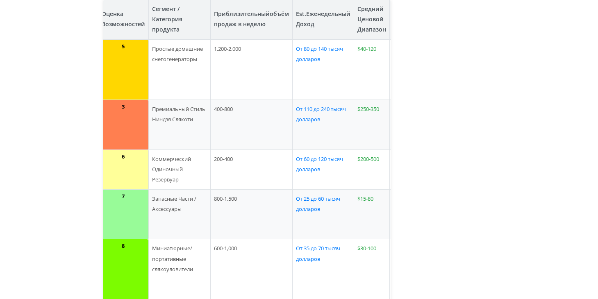  Describe the element at coordinates (301, 14) in the screenshot. I see `ya-tr-span: Est.` at that location.